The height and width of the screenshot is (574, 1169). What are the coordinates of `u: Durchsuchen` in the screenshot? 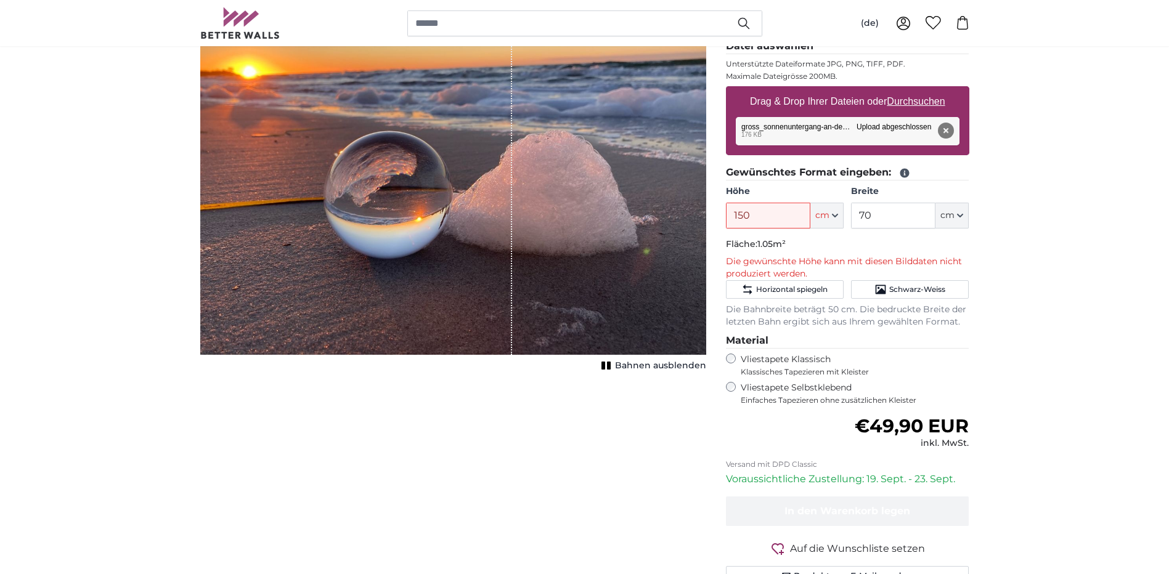 It's located at (916, 101).